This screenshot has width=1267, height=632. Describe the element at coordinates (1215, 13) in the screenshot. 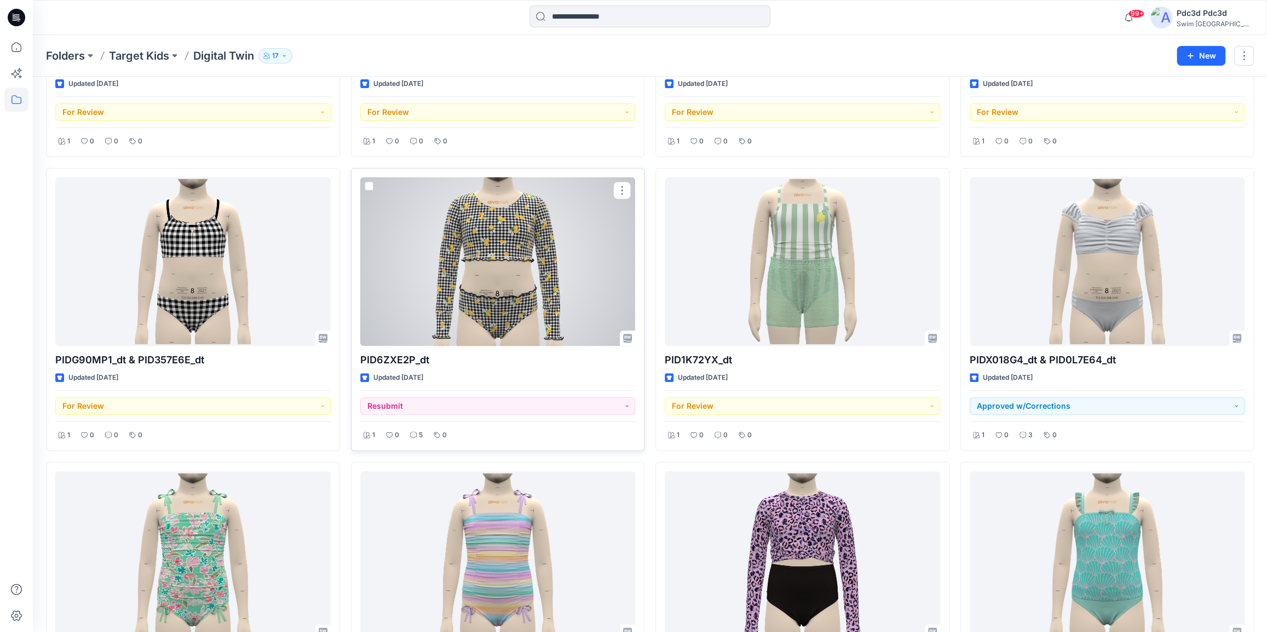

I see `div: Pdc3d Pdc3d` at that location.